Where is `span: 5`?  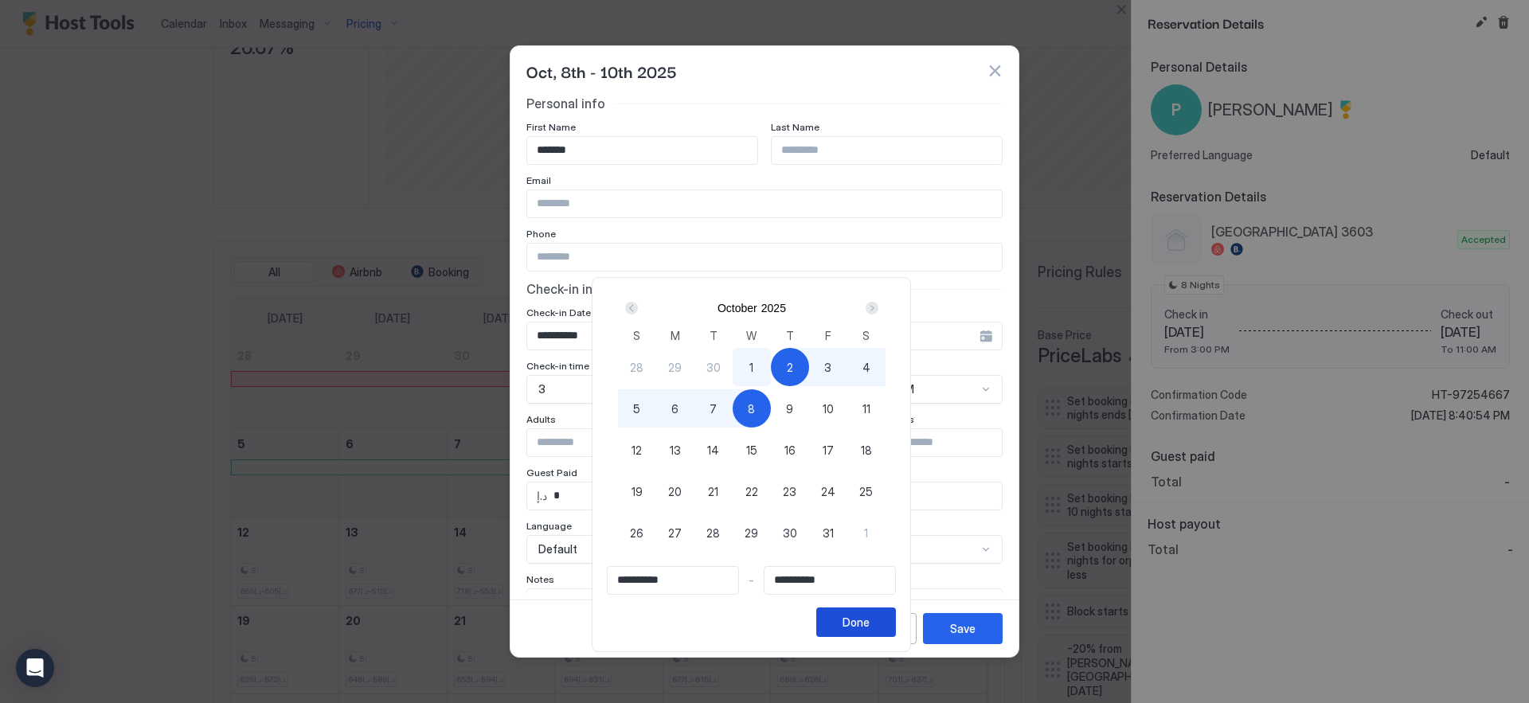
span: 5 is located at coordinates (636, 408).